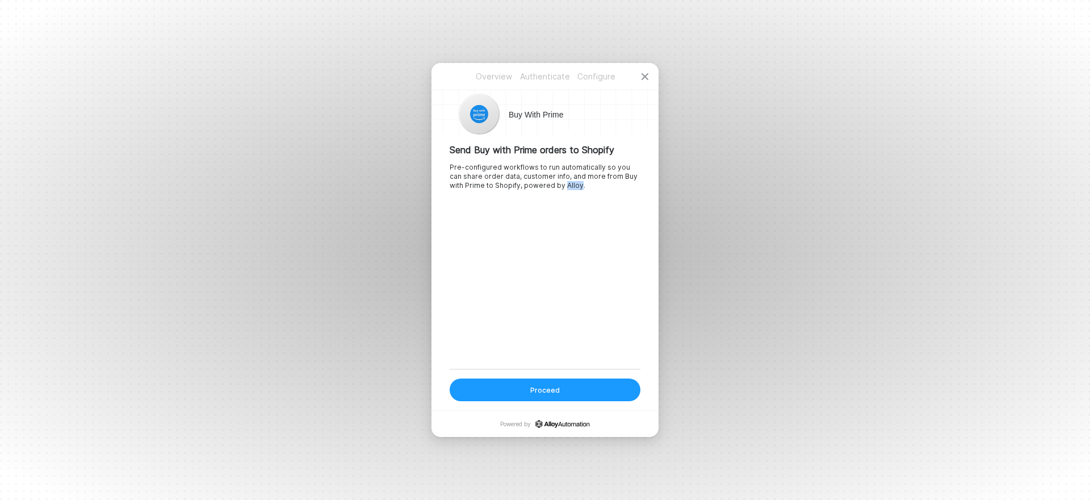  I want to click on p: Overview, so click(494, 77).